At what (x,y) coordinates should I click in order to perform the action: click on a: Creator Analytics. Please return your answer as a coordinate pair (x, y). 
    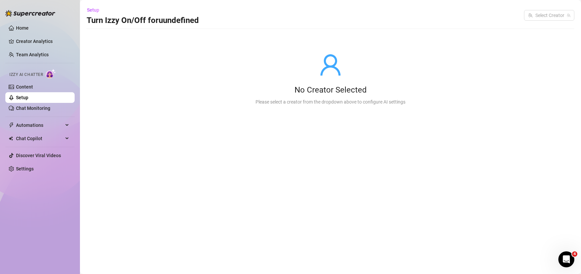
    Looking at the image, I should click on (43, 41).